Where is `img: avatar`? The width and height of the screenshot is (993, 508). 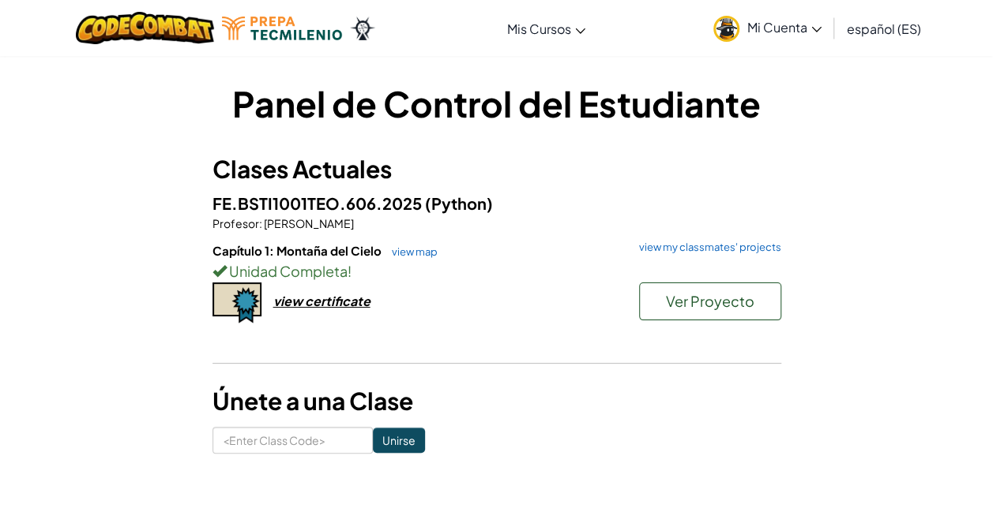
img: avatar is located at coordinates (726, 28).